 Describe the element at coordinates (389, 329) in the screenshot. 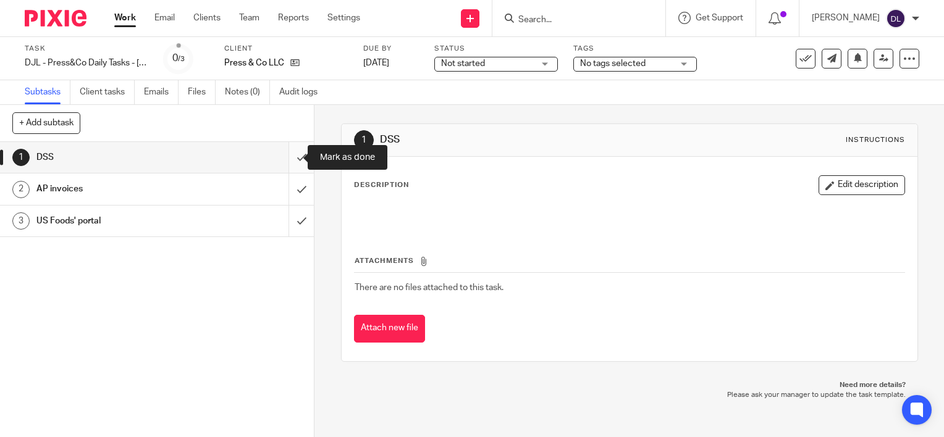

I see `button: Attach new file` at that location.